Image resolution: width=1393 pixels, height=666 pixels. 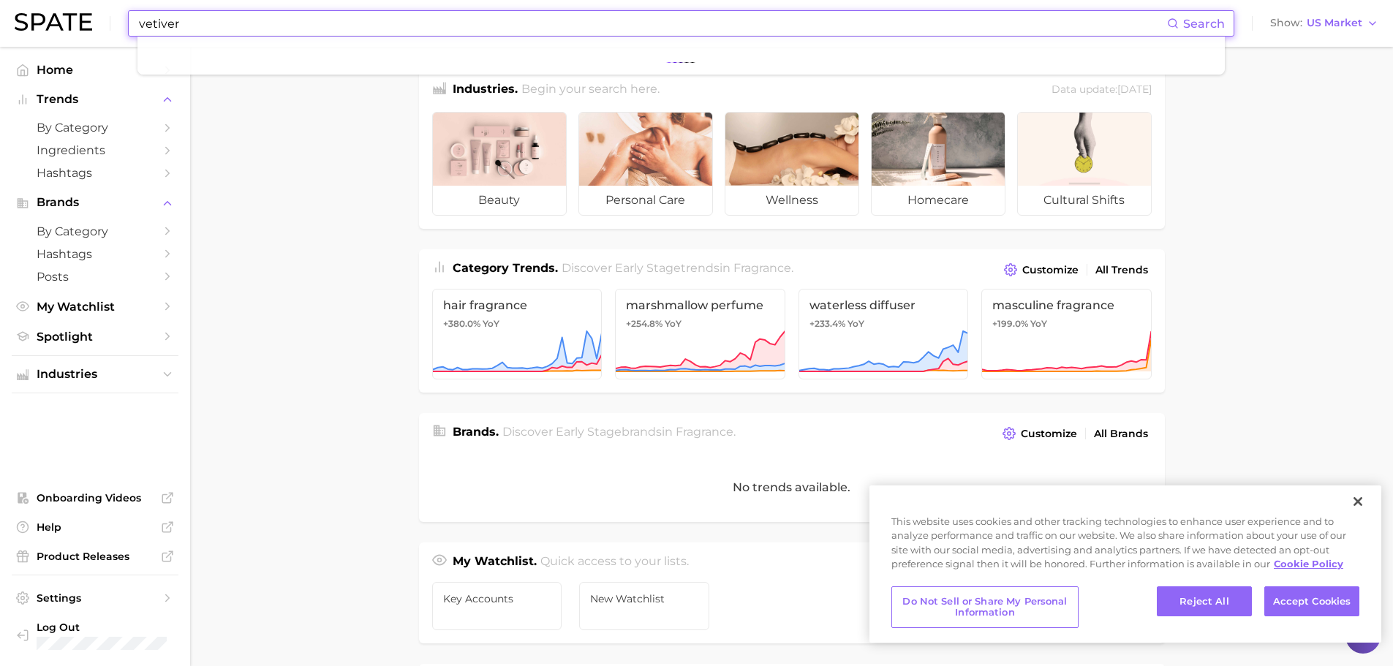 I want to click on span: Show, so click(x=1287, y=23).